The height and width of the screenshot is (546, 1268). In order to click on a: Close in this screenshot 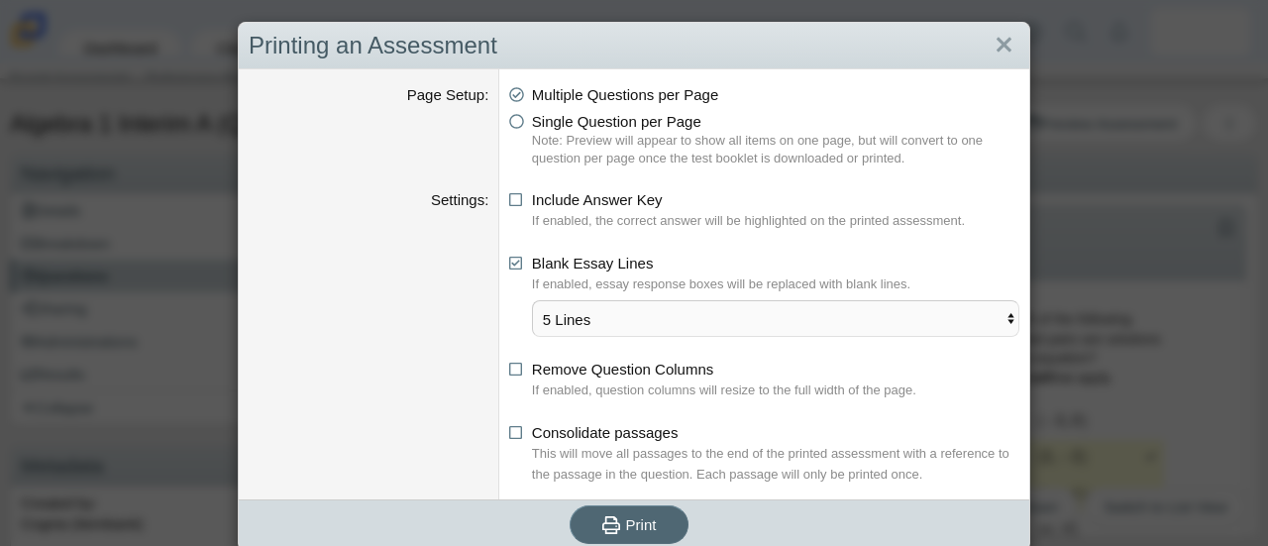, I will do `click(1003, 46)`.